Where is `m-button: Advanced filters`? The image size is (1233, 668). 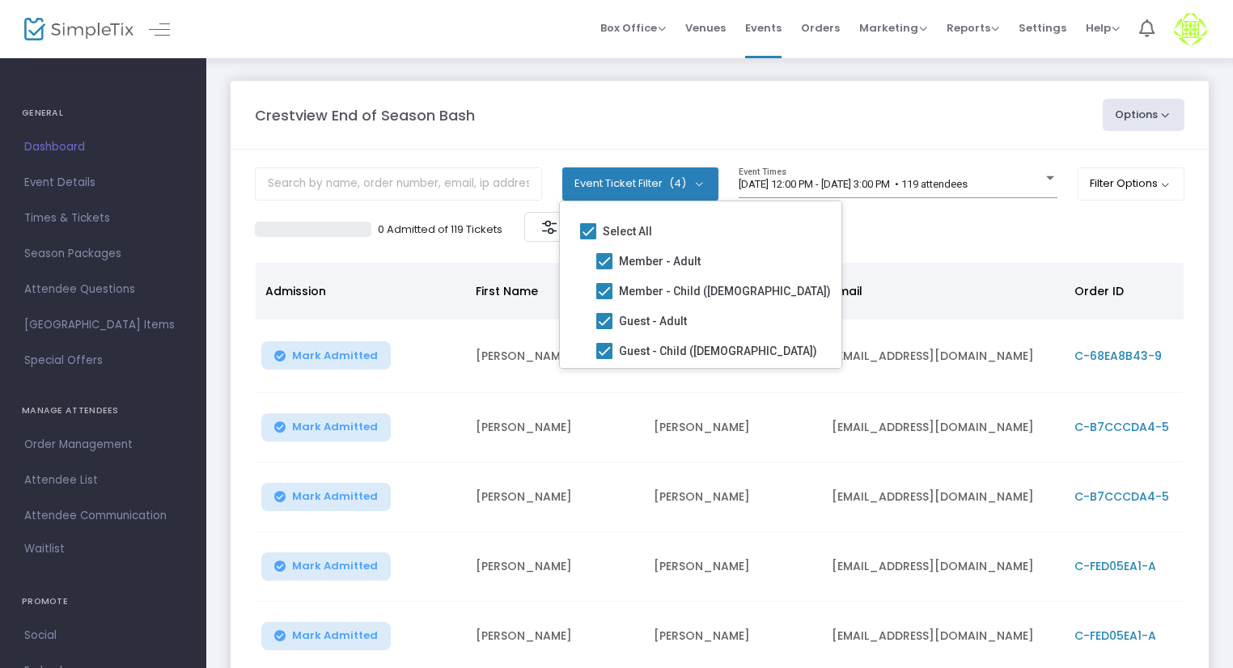
m-button: Advanced filters is located at coordinates (608, 227).